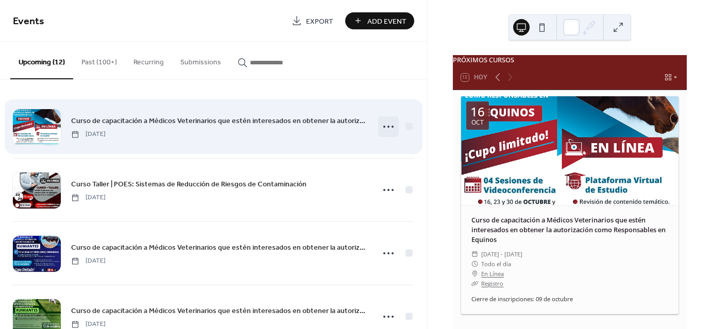 The height and width of the screenshot is (329, 712). What do you see at coordinates (148, 60) in the screenshot?
I see `button: Recurring` at bounding box center [148, 60].